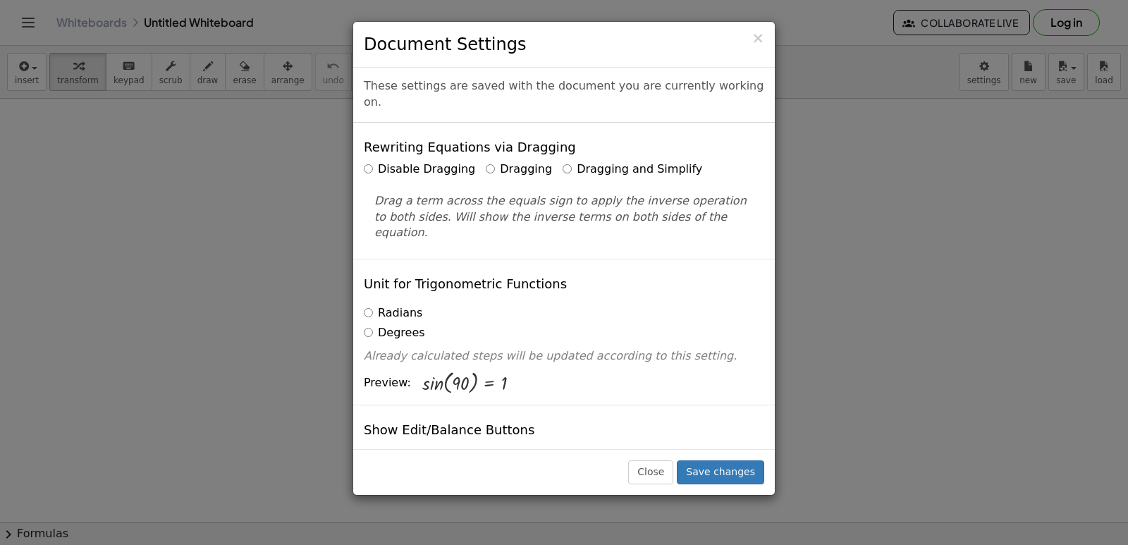 This screenshot has width=1128, height=545. What do you see at coordinates (564, 44) in the screenshot?
I see `h3: Document Settings` at bounding box center [564, 44].